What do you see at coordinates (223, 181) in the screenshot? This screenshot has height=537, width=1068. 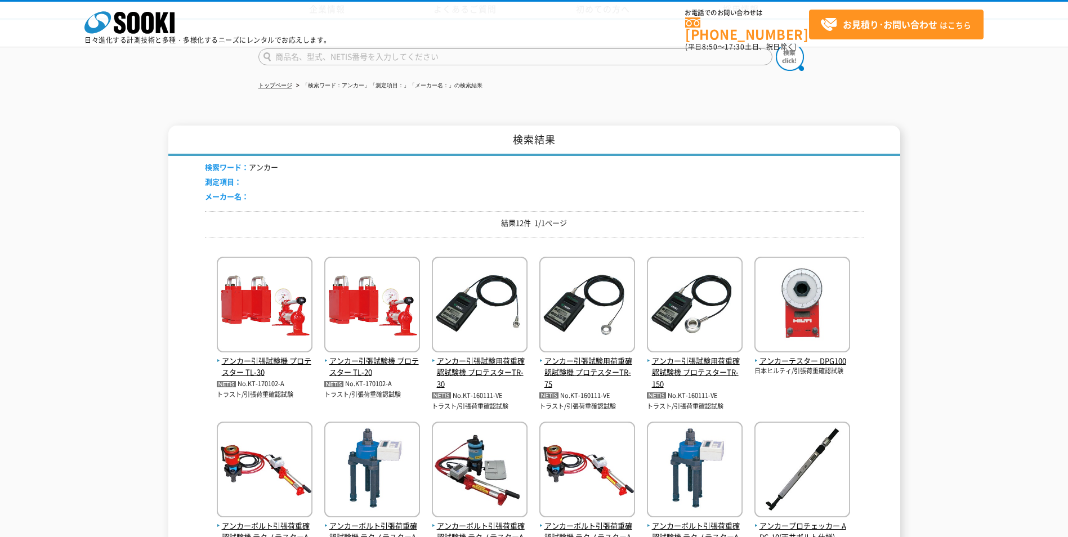 I see `span: 測定項目：` at bounding box center [223, 181].